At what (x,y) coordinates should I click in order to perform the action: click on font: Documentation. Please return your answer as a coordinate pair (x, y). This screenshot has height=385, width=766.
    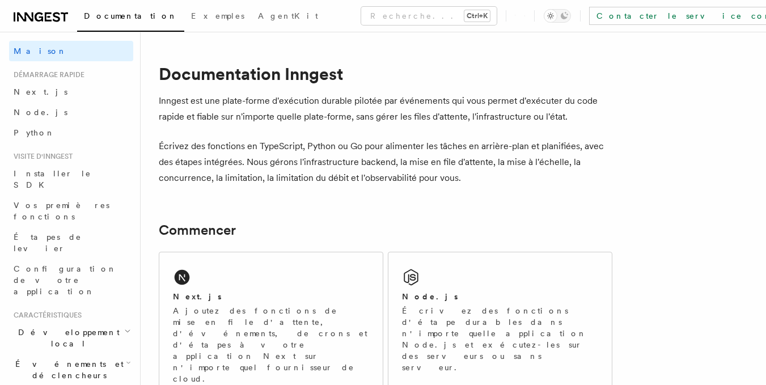
    Looking at the image, I should click on (130, 16).